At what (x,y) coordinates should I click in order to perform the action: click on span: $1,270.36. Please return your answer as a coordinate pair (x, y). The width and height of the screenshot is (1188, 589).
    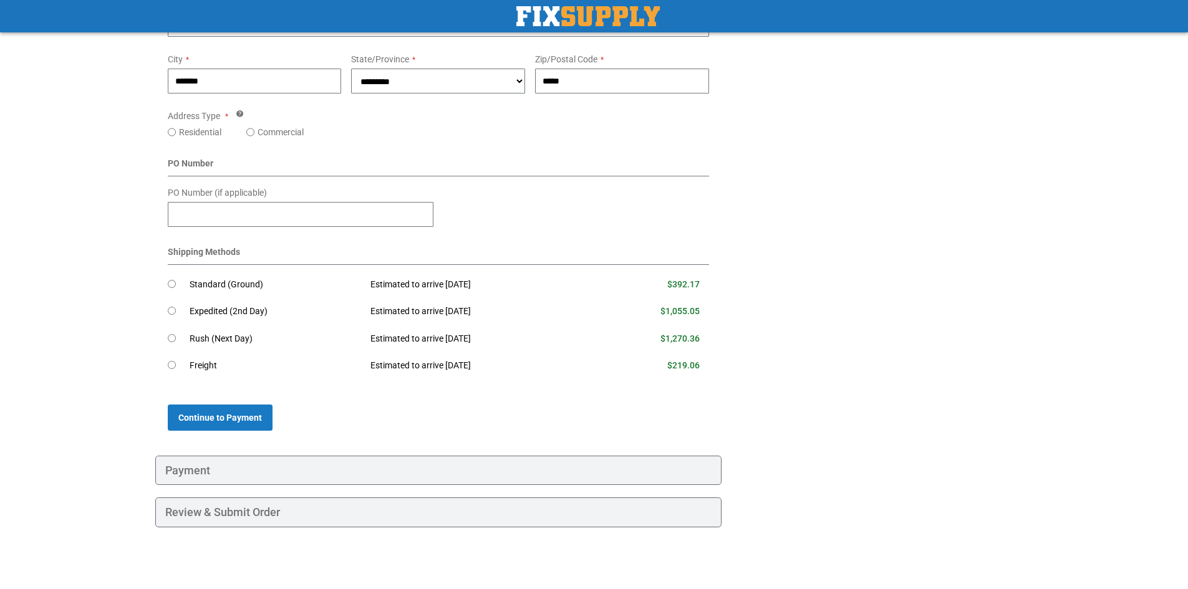
    Looking at the image, I should click on (680, 339).